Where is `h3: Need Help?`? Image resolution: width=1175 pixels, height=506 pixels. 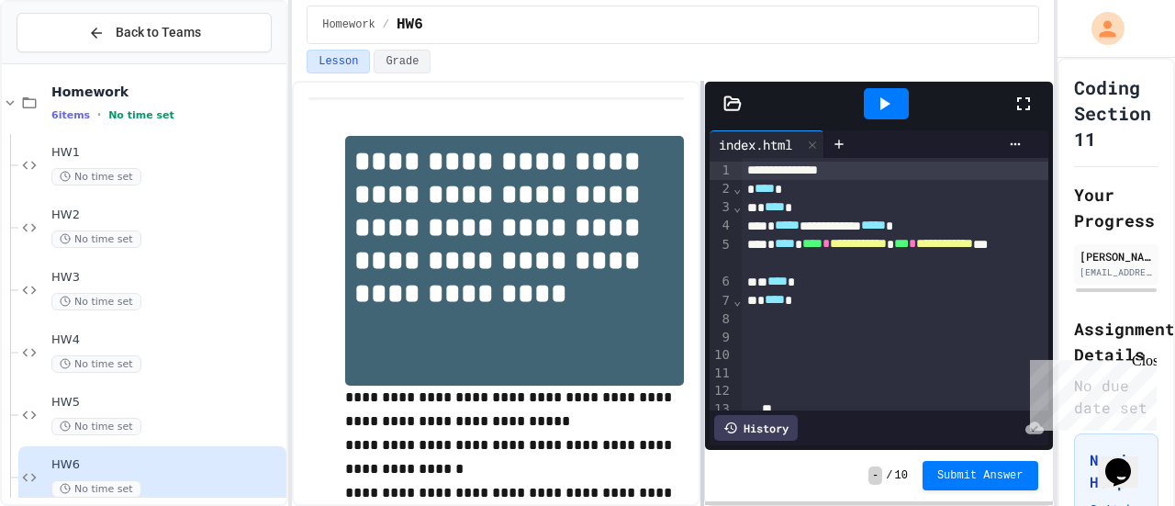 h3: Need Help? is located at coordinates (1117, 471).